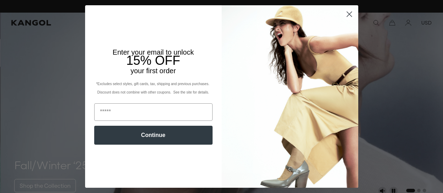  I want to click on span: your first order, so click(153, 71).